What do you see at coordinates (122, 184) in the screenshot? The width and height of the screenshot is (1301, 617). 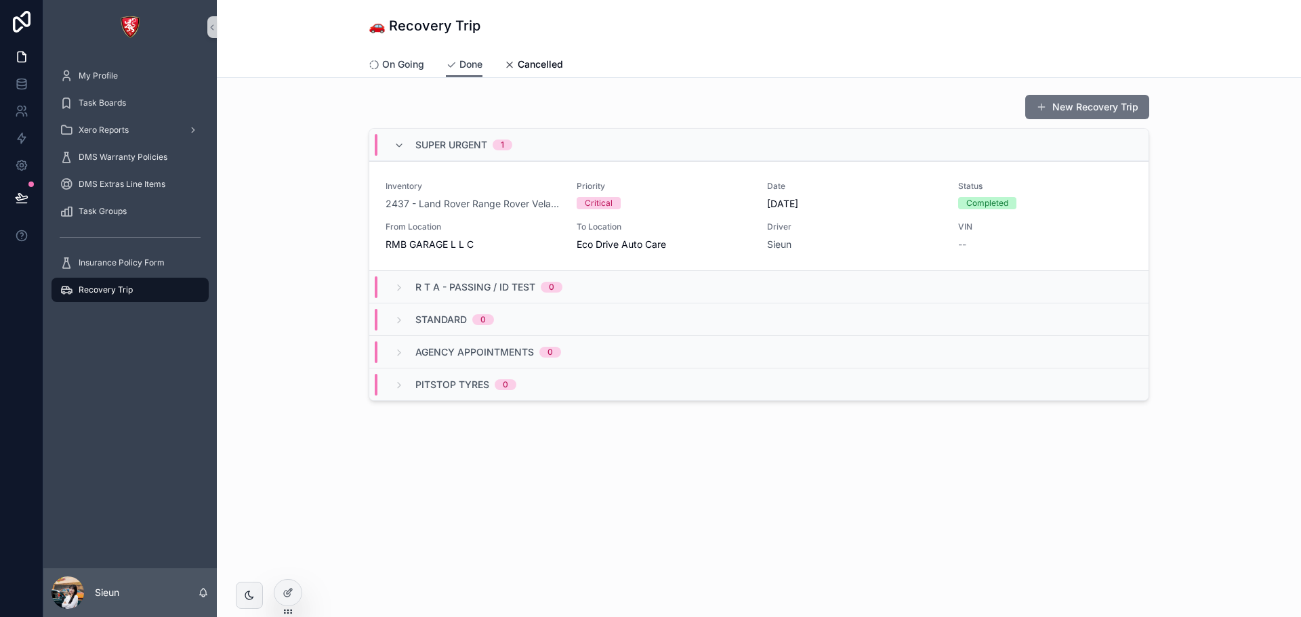 I see `span: DMS Extras Line Items` at bounding box center [122, 184].